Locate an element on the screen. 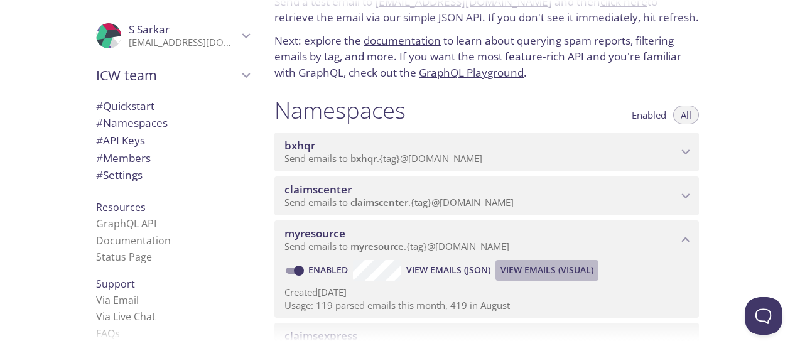  div: Team Settings is located at coordinates (173, 175).